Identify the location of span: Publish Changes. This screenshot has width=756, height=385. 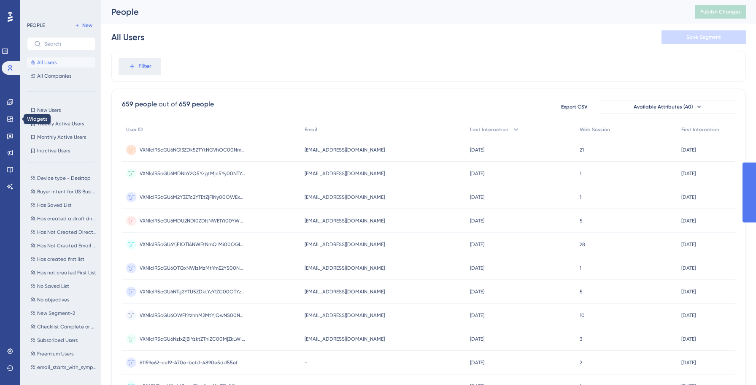
(721, 12).